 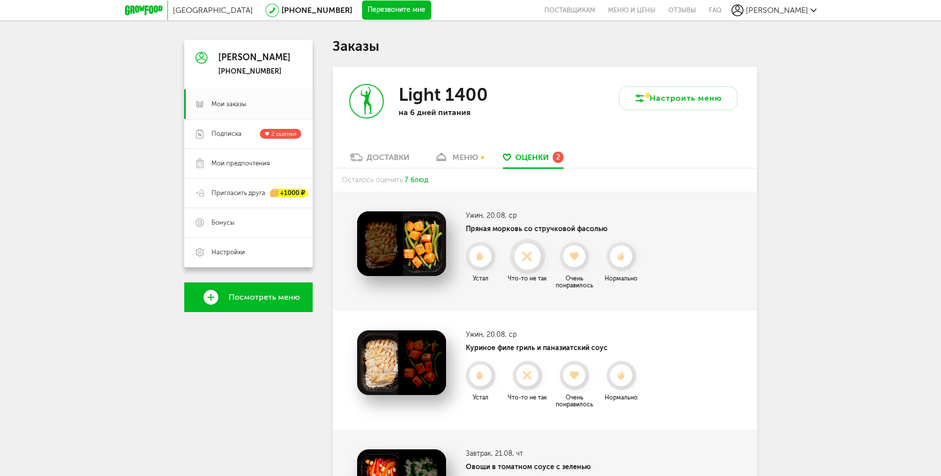 What do you see at coordinates (264, 297) in the screenshot?
I see `span: Посмотреть меню` at bounding box center [264, 297].